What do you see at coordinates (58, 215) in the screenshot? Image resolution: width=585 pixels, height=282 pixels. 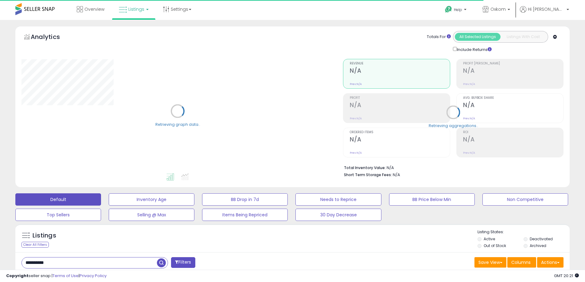 I see `button: Top Sellers` at bounding box center [58, 215].